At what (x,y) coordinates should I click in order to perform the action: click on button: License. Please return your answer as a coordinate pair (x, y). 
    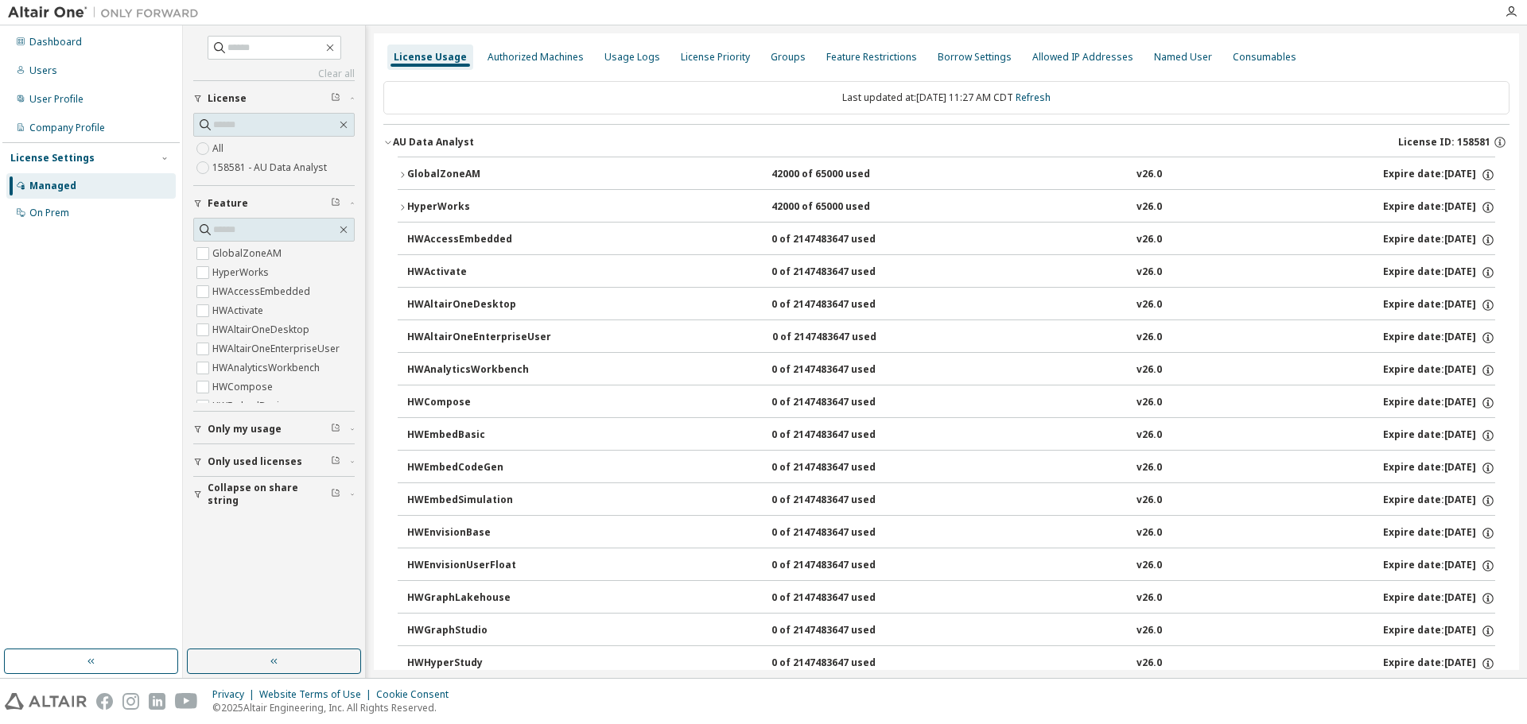
    Looking at the image, I should click on (274, 99).